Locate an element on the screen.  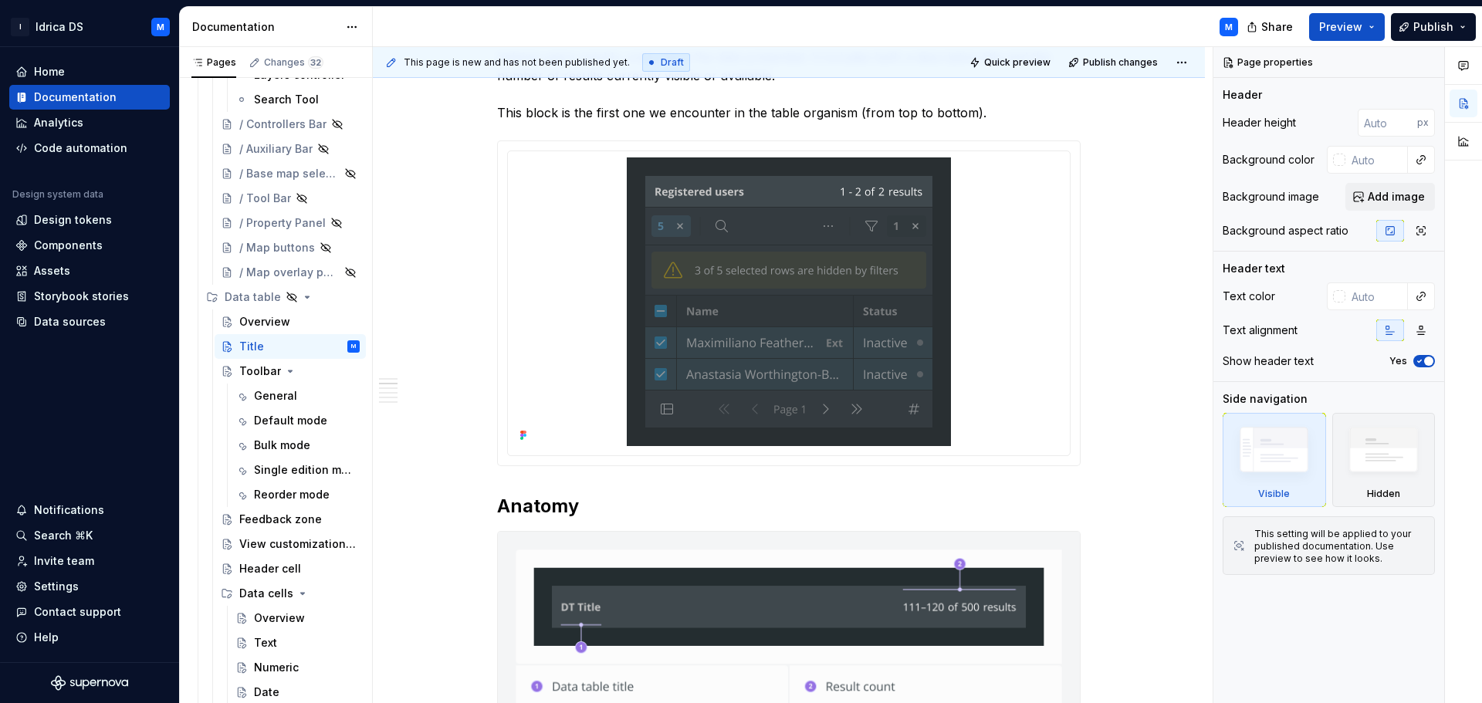
div: Show header text is located at coordinates (1268, 361).